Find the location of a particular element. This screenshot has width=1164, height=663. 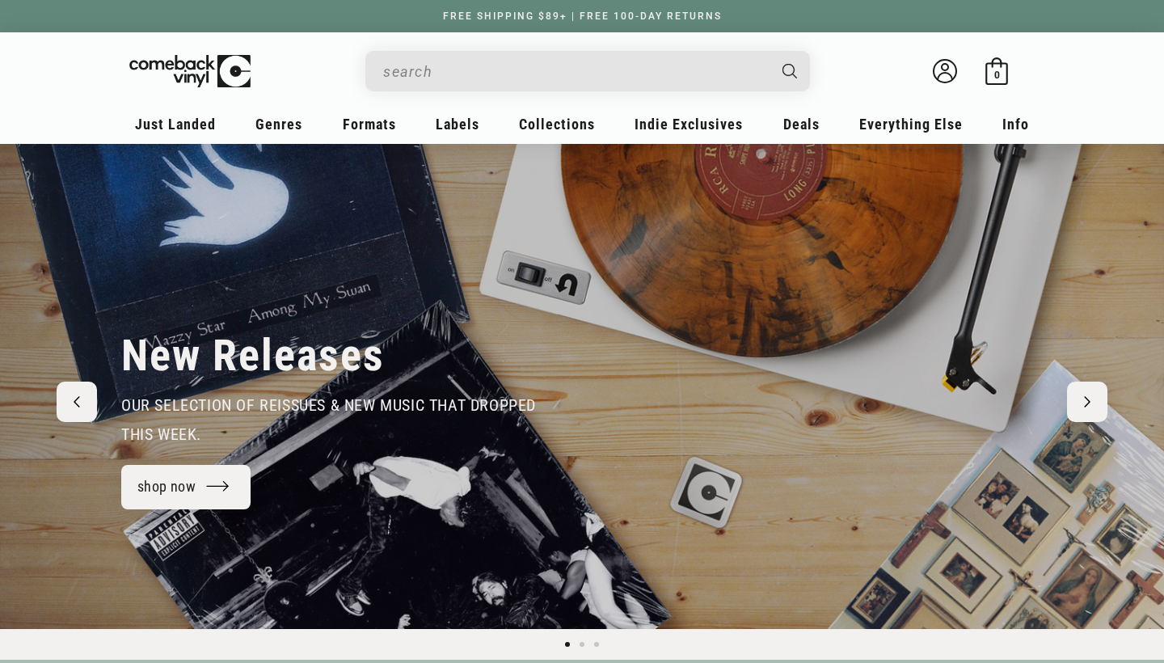

span: Formats is located at coordinates (370, 124).